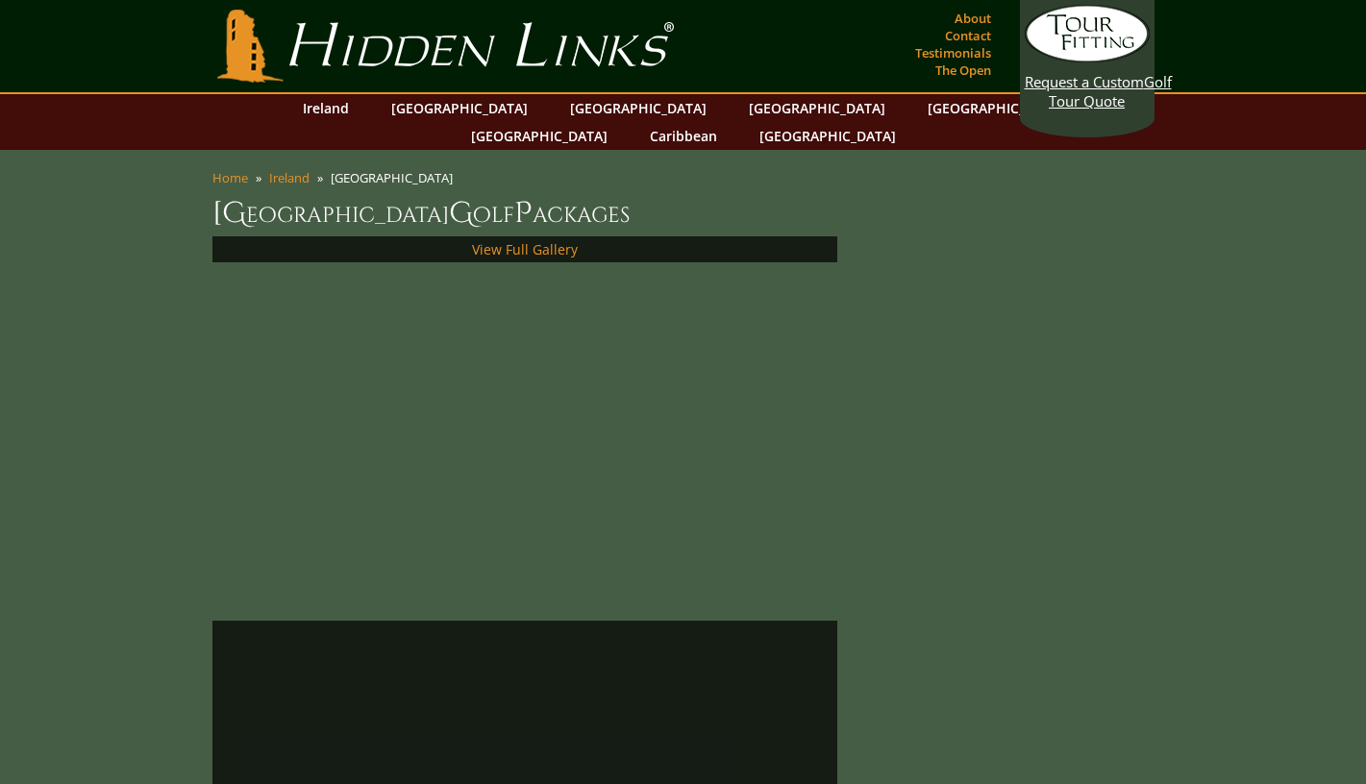 The image size is (1366, 784). What do you see at coordinates (525, 249) in the screenshot?
I see `a: View Full Gallery` at bounding box center [525, 249].